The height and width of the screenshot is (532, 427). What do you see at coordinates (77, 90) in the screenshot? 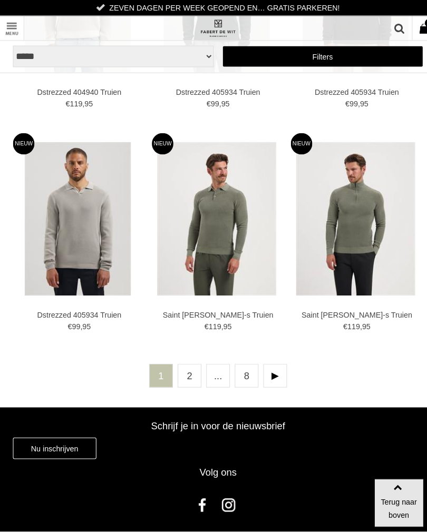
I see `a: Dstrezzed 404940 Truien` at bounding box center [77, 90].